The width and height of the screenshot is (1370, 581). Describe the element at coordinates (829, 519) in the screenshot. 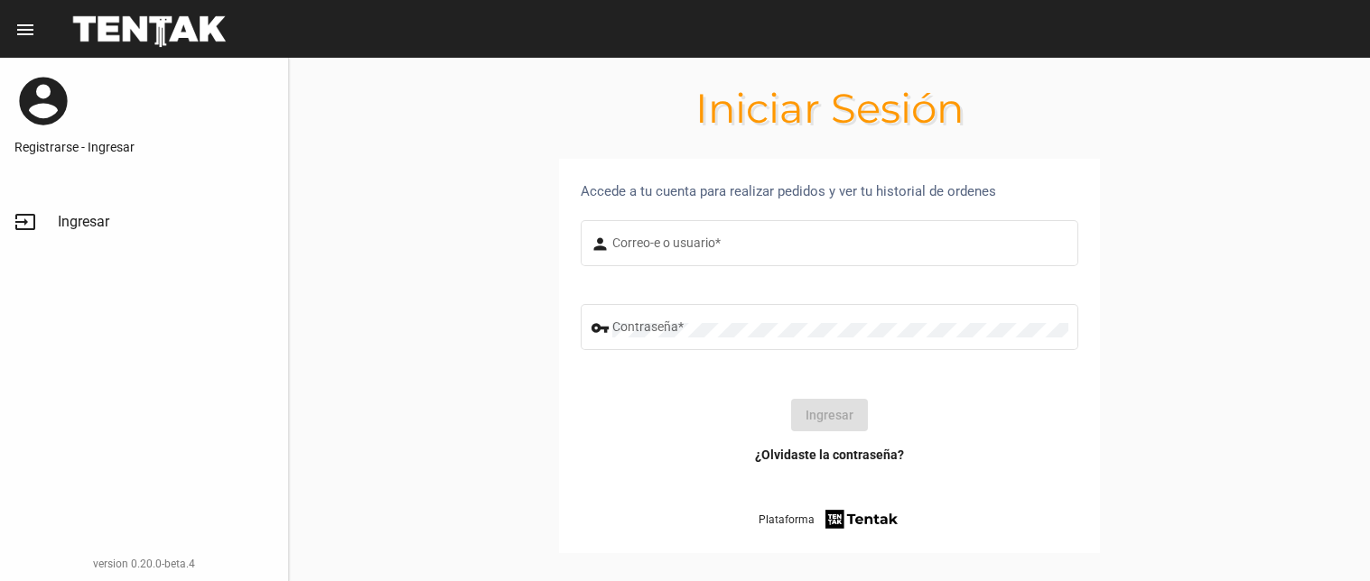

I see `a: Plataforma` at that location.